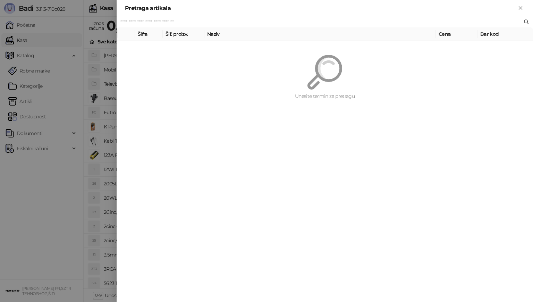 The width and height of the screenshot is (533, 302). What do you see at coordinates (325, 72) in the screenshot?
I see `img: Pretraga` at bounding box center [325, 72].